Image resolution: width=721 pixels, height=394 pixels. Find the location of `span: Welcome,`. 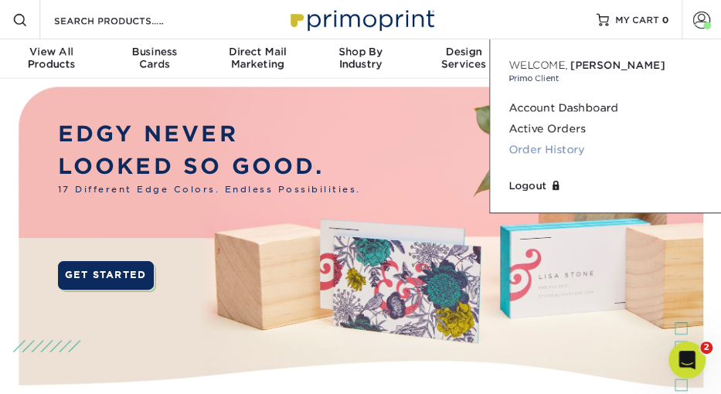

span: Welcome, is located at coordinates (538, 65).